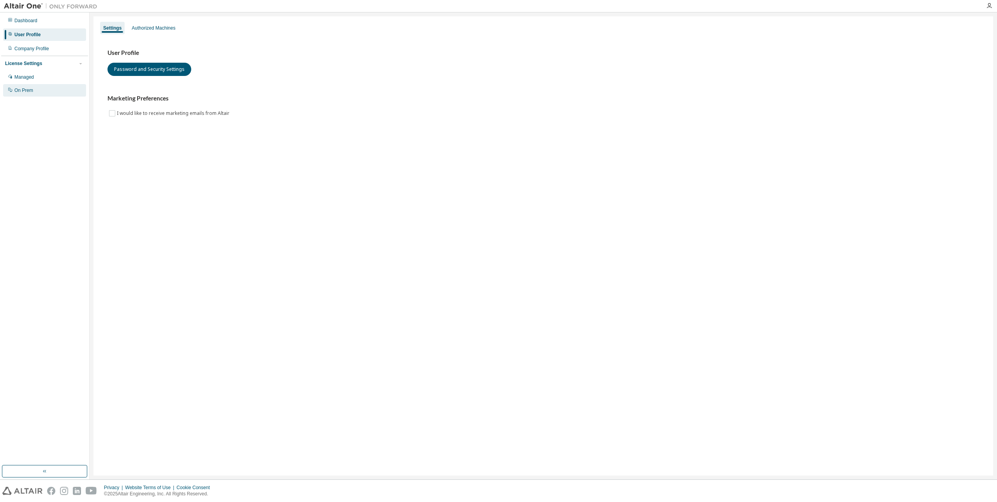 This screenshot has height=502, width=997. What do you see at coordinates (195, 488) in the screenshot?
I see `div: Cookie Consent` at bounding box center [195, 488].